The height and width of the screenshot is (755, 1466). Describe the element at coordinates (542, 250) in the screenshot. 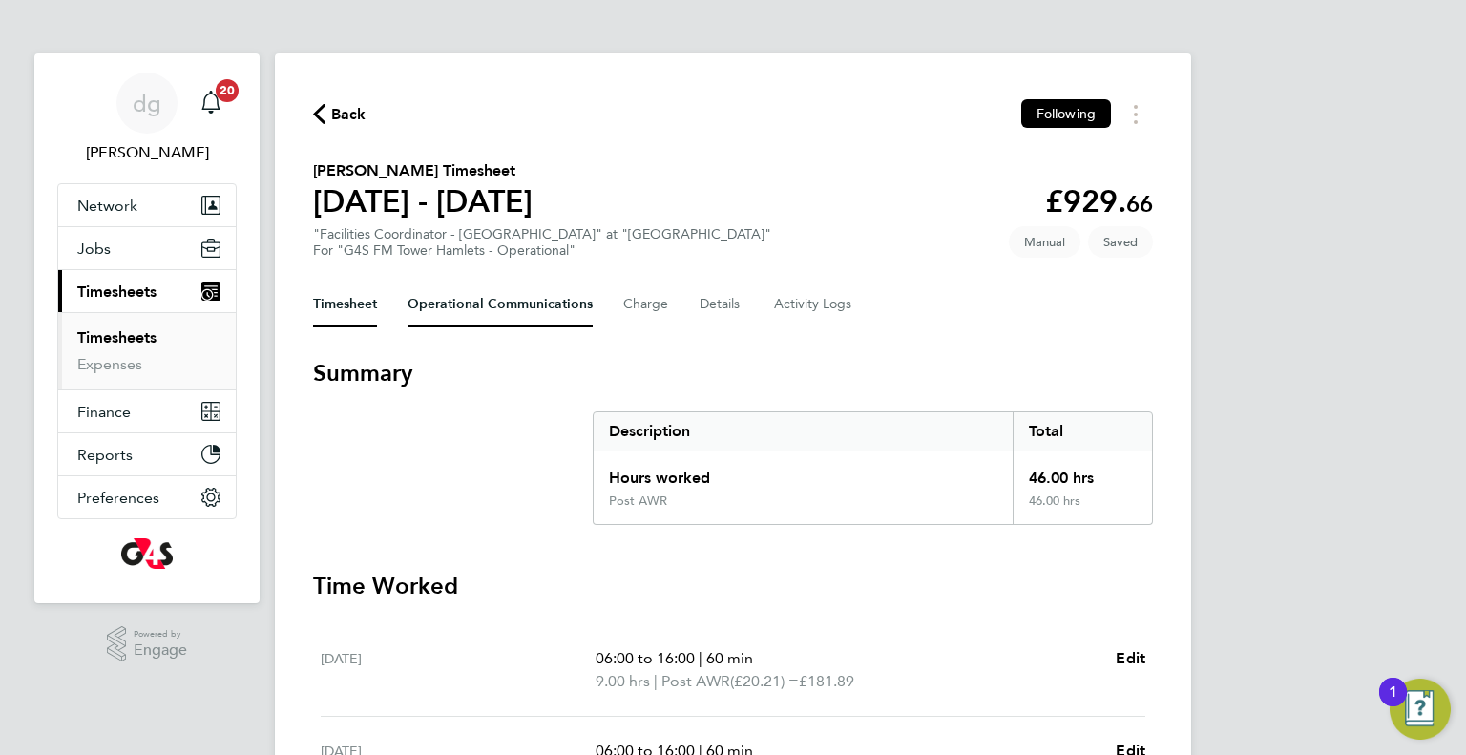

I see `div: For "G4S FM Tower Hamlets - Operational"` at that location.